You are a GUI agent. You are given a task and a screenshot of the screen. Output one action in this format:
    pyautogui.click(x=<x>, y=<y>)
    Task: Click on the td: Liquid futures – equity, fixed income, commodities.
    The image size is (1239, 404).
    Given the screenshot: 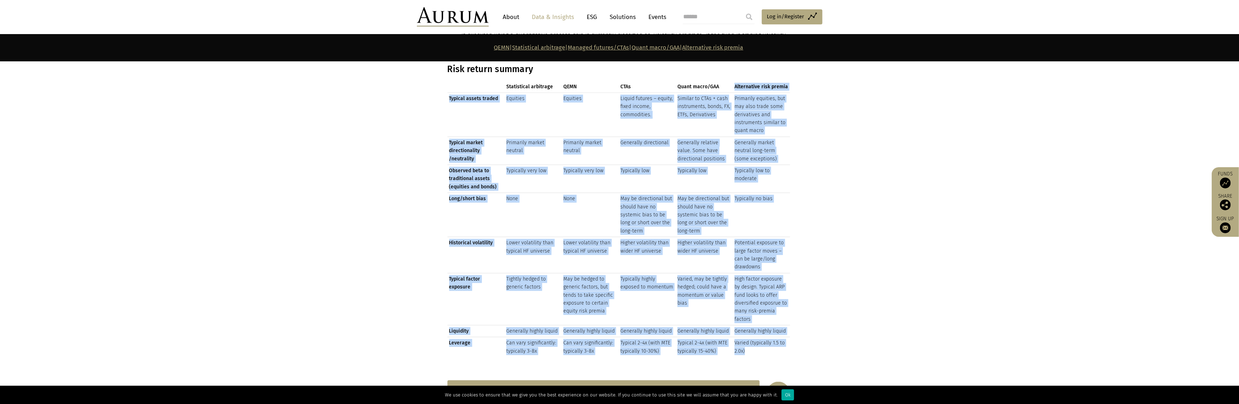 What is the action you would take?
    pyautogui.click(x=647, y=114)
    